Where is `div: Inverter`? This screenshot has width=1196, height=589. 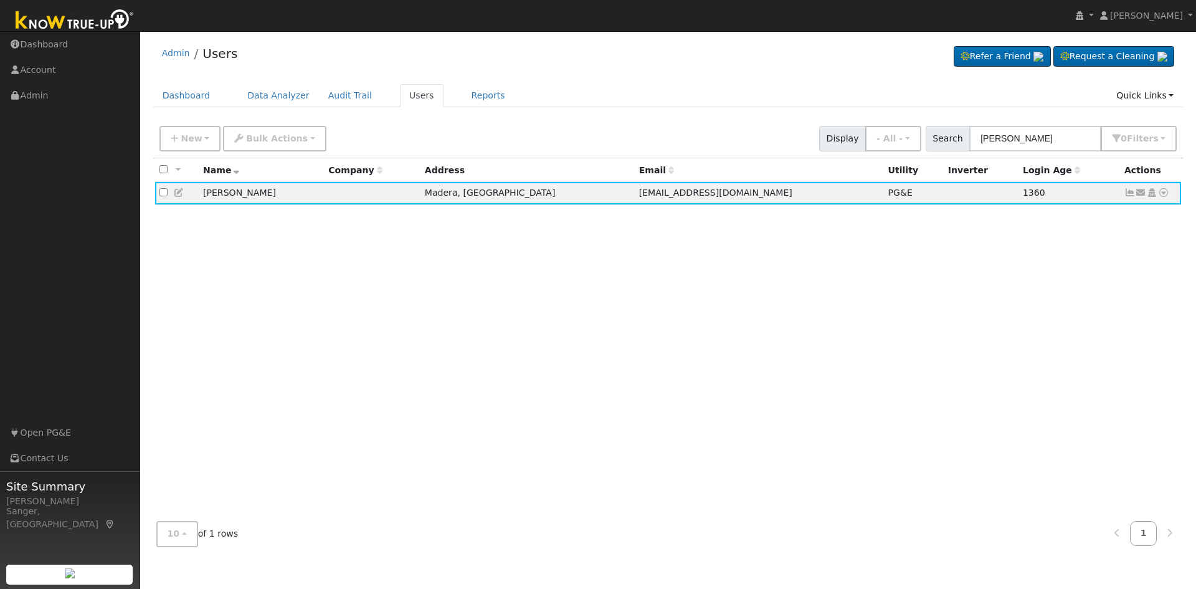
div: Inverter is located at coordinates (981, 170).